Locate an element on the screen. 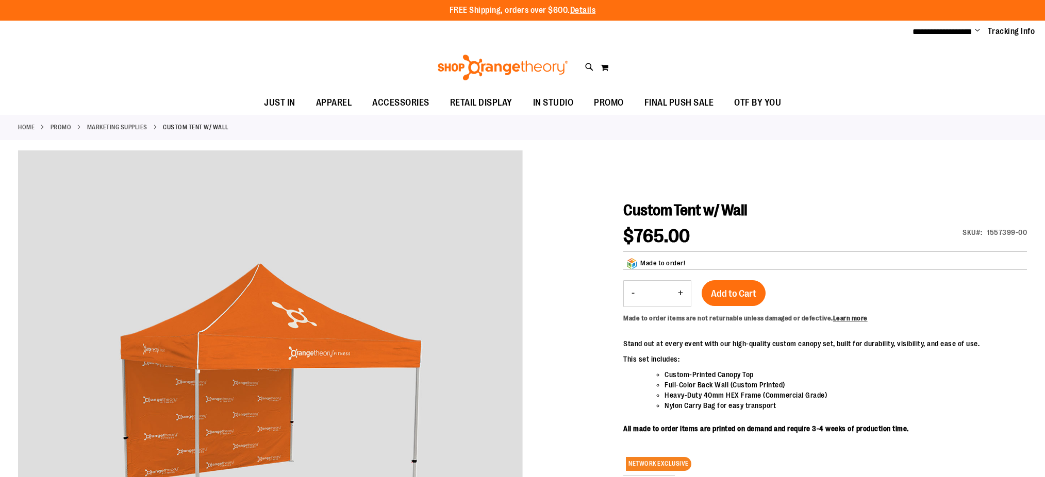  span: RETAIL DISPLAY is located at coordinates (481, 103).